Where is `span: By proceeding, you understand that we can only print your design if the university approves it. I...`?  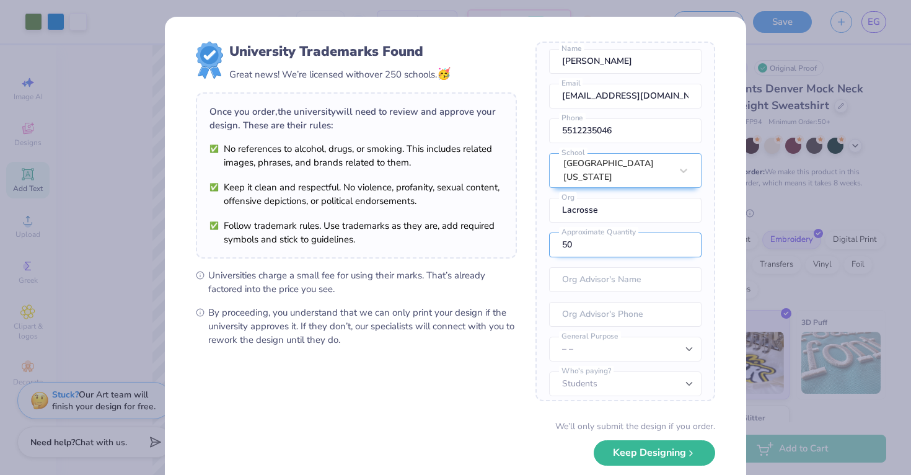 span: By proceeding, you understand that we can only print your design if the university approves it. I... is located at coordinates (363, 326).